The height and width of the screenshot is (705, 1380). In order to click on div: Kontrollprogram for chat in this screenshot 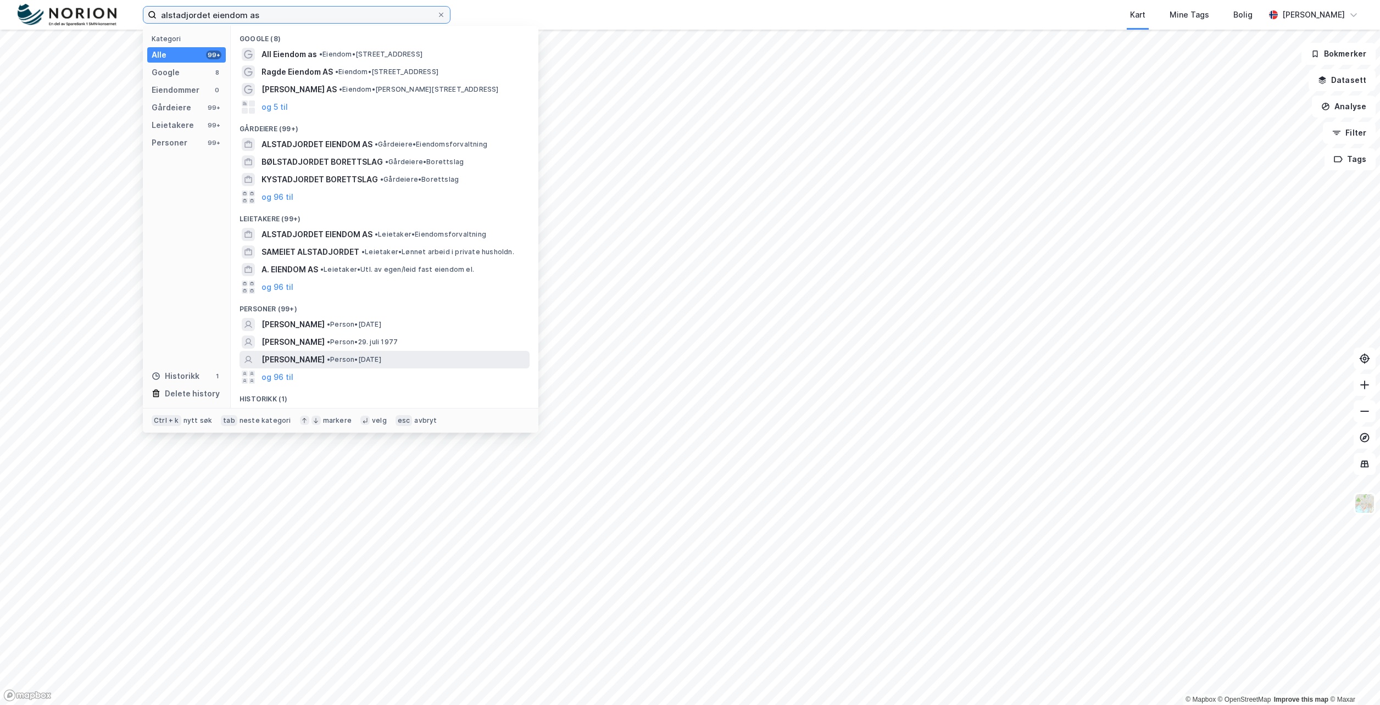, I will do `click(1352, 679)`.